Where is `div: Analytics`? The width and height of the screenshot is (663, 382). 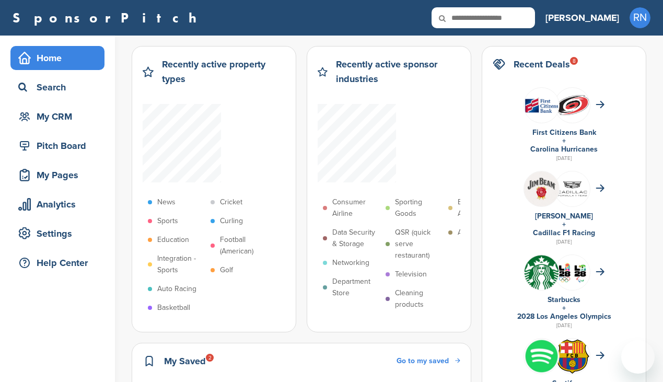 div: Analytics is located at coordinates (60, 204).